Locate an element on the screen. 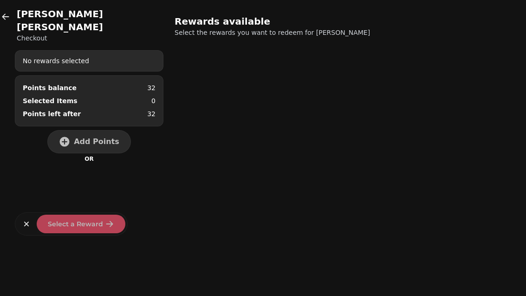 This screenshot has height=296, width=526. span: Select a Reward is located at coordinates (75, 224).